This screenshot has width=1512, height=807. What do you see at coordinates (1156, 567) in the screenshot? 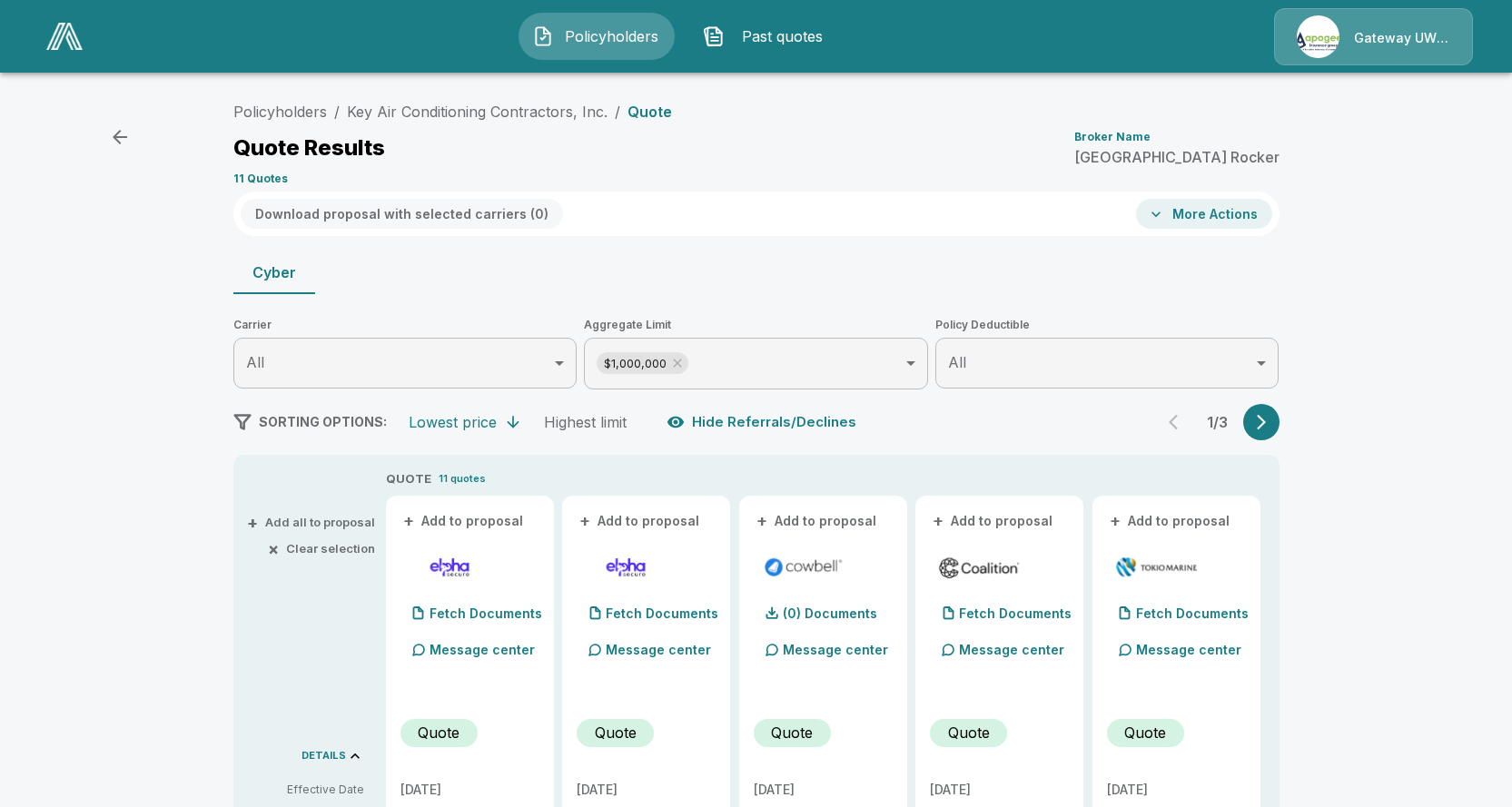
I see `img: tmhcccyber` at bounding box center [1156, 567].